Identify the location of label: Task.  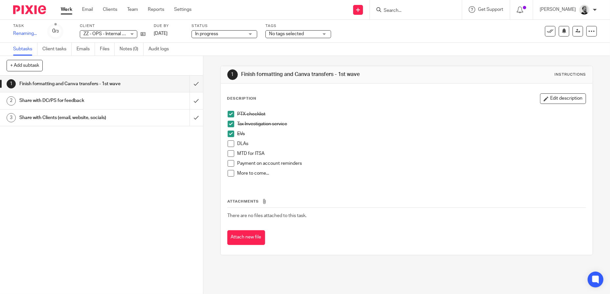
(26, 26).